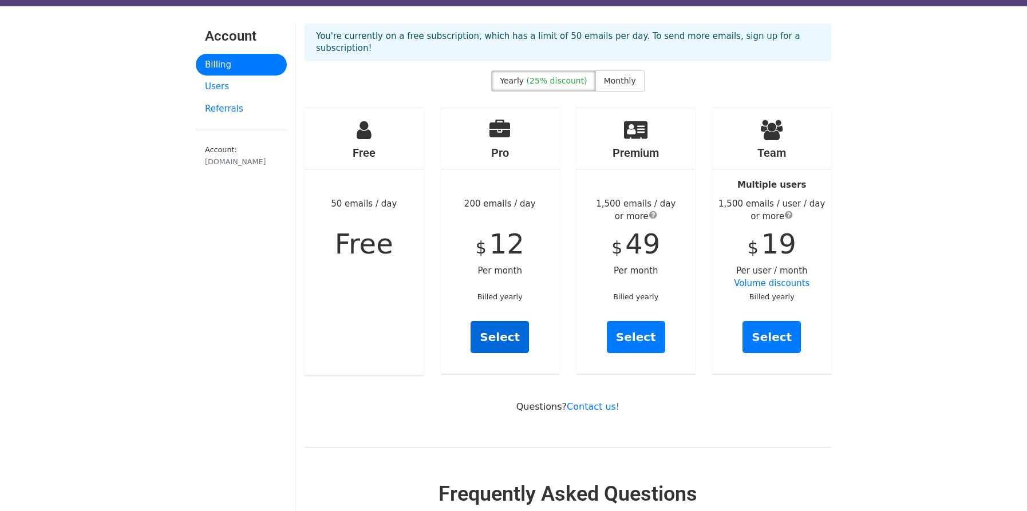 This screenshot has width=1027, height=511. What do you see at coordinates (364, 244) in the screenshot?
I see `span: Free` at bounding box center [364, 244].